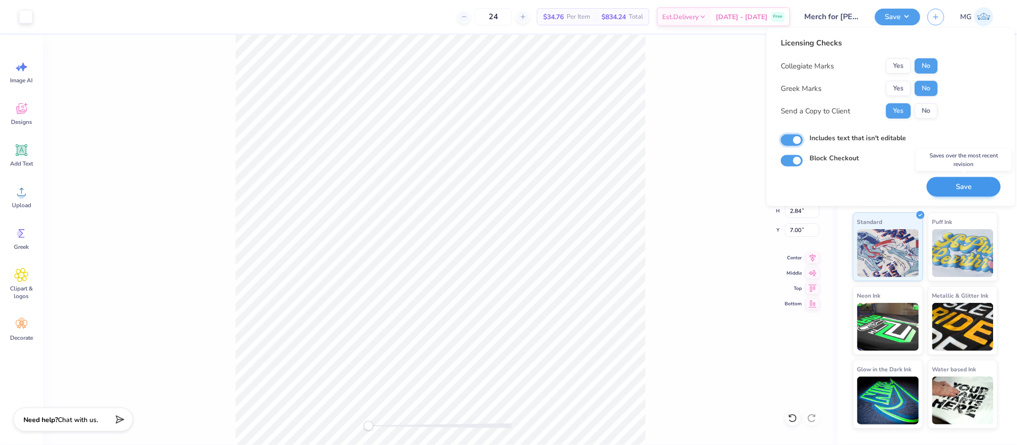 Image resolution: width=1017 pixels, height=445 pixels. I want to click on a: MG, so click(977, 17).